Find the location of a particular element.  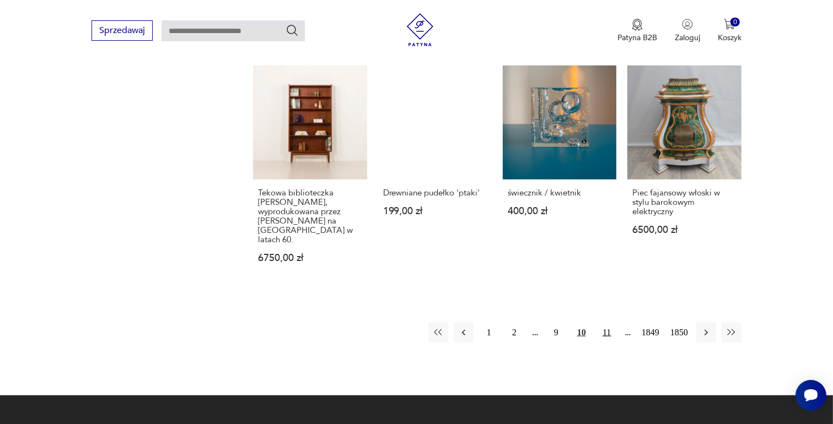

img: Ikona koszyka is located at coordinates (729, 24).